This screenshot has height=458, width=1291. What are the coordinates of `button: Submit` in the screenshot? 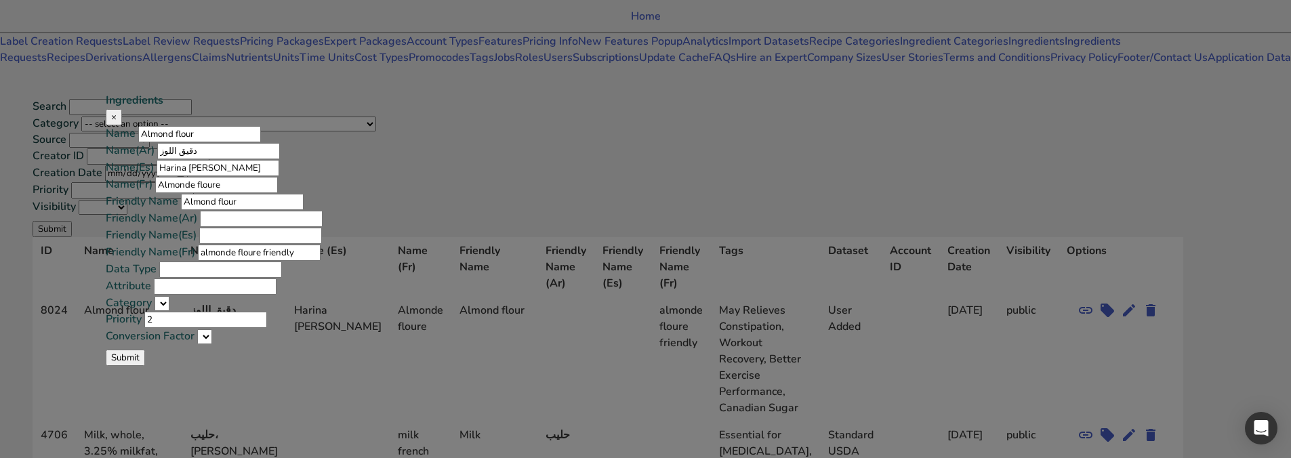 It's located at (125, 358).